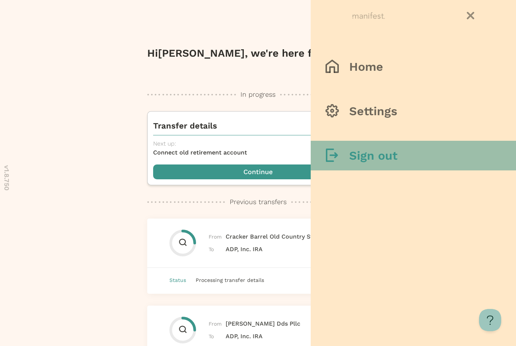 Image resolution: width=516 pixels, height=346 pixels. I want to click on button: Settings, so click(413, 111).